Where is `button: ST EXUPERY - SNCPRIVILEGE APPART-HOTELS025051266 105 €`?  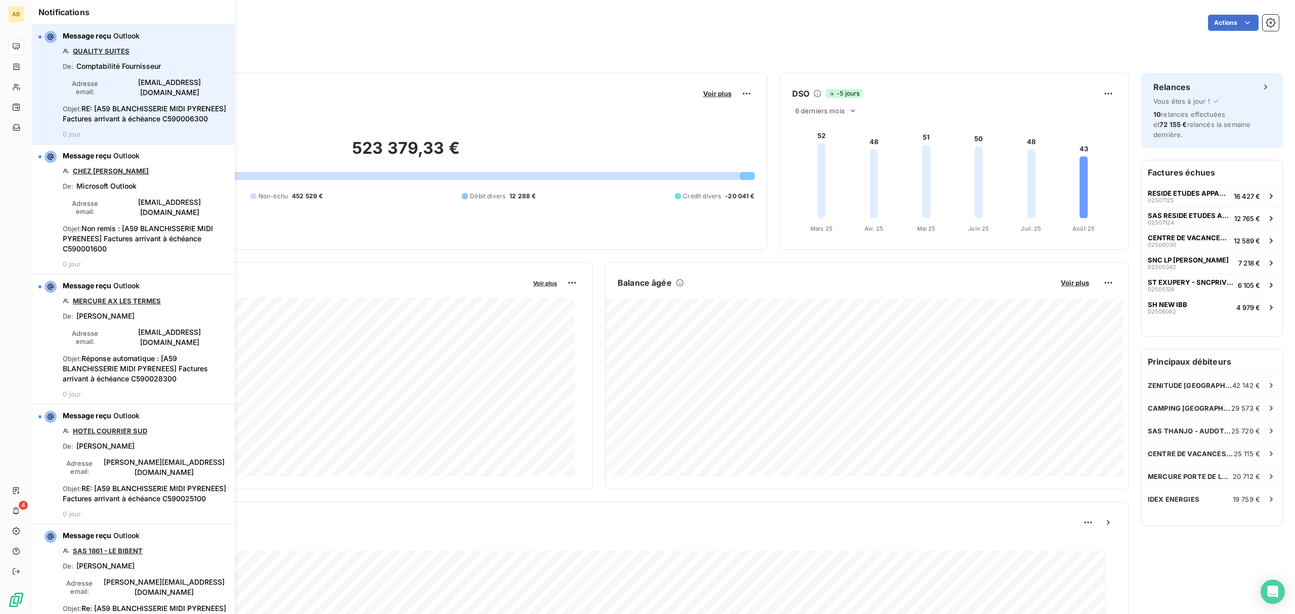
button: ST EXUPERY - SNCPRIVILEGE APPART-HOTELS025051266 105 € is located at coordinates (1212, 285).